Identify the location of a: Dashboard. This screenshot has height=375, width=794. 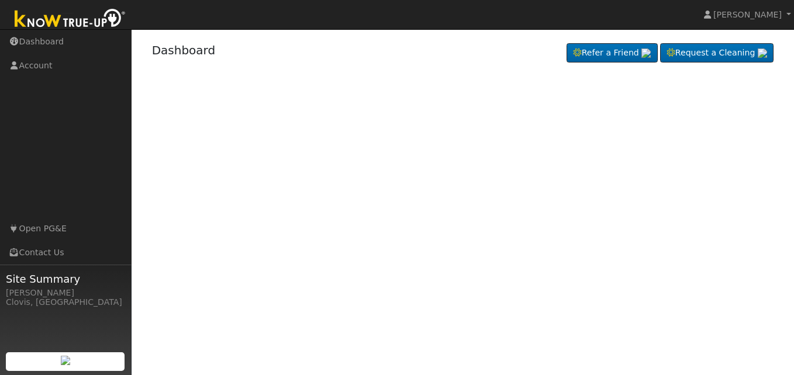
(183, 50).